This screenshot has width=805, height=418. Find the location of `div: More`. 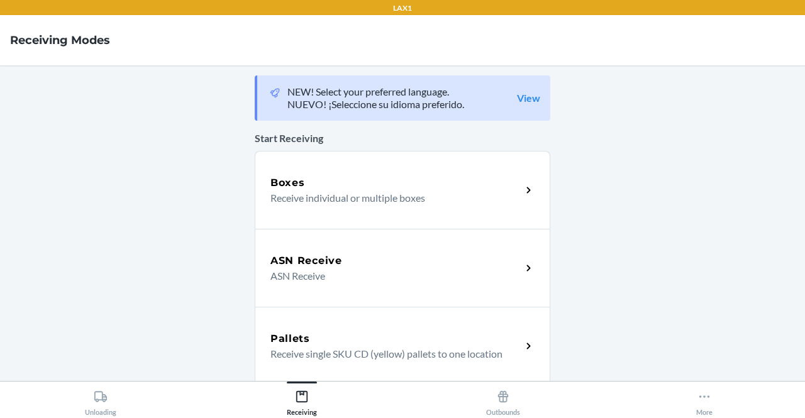

div: More is located at coordinates (704, 400).